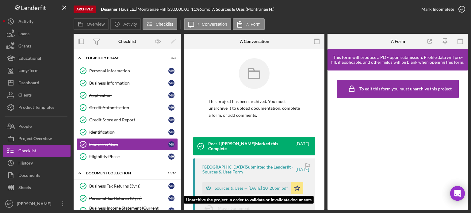 This screenshot has width=471, height=213. I want to click on text: NS, so click(9, 204).